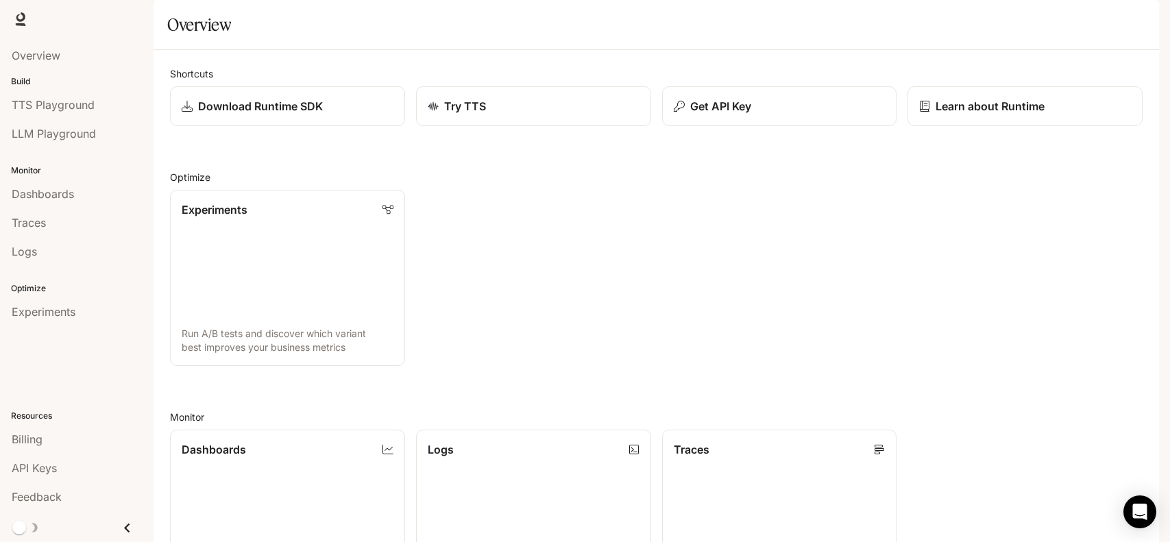 The image size is (1170, 542). What do you see at coordinates (214, 450) in the screenshot?
I see `p: Dashboards` at bounding box center [214, 450].